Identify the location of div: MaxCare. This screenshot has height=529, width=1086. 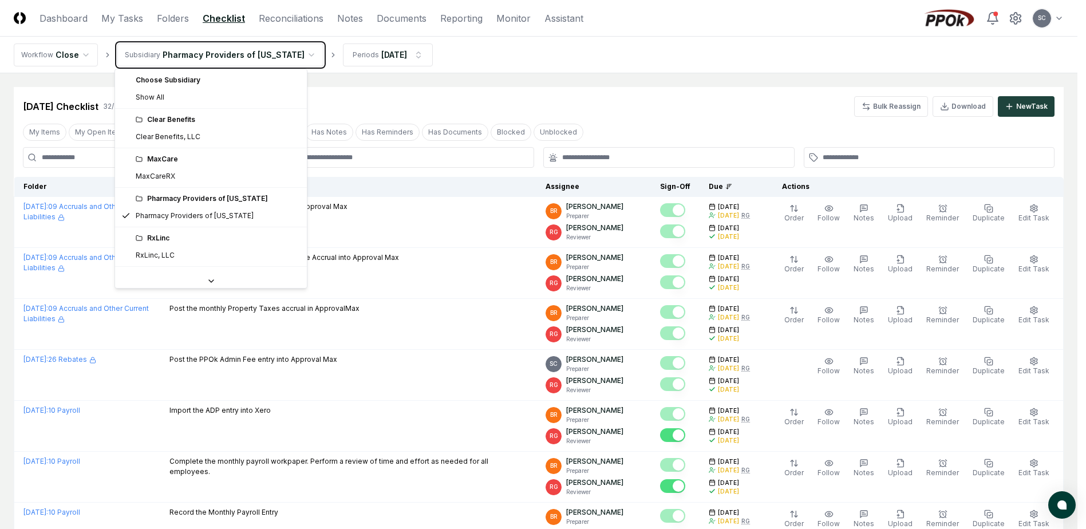
(218, 159).